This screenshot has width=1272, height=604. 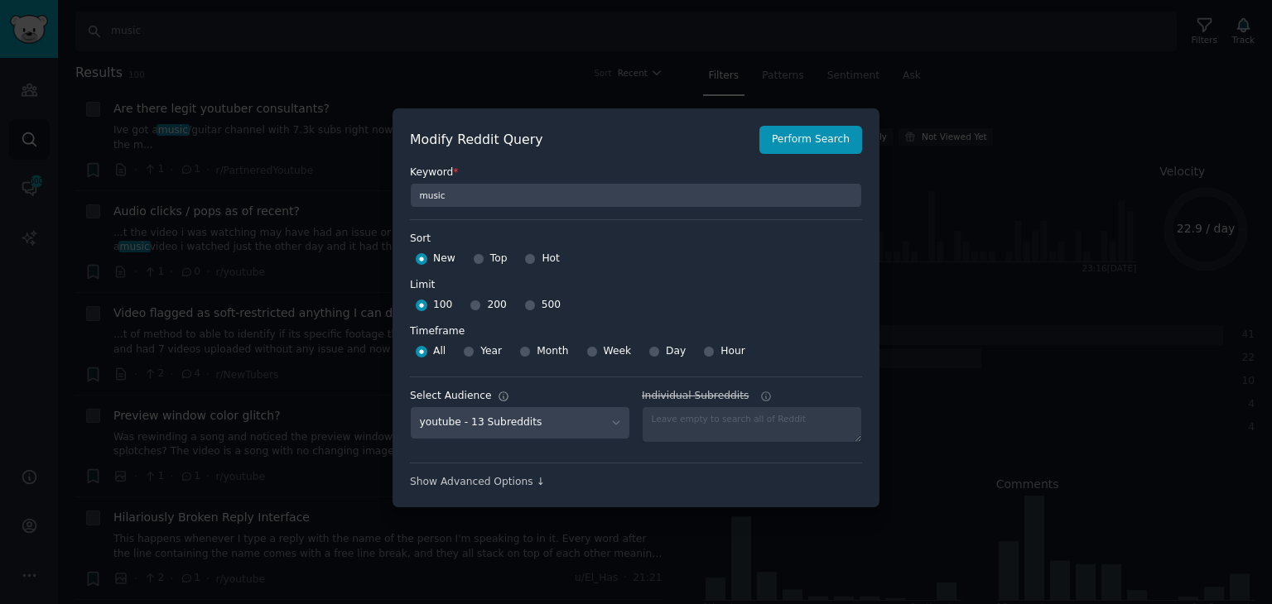 What do you see at coordinates (551, 259) in the screenshot?
I see `span: Hot` at bounding box center [551, 259].